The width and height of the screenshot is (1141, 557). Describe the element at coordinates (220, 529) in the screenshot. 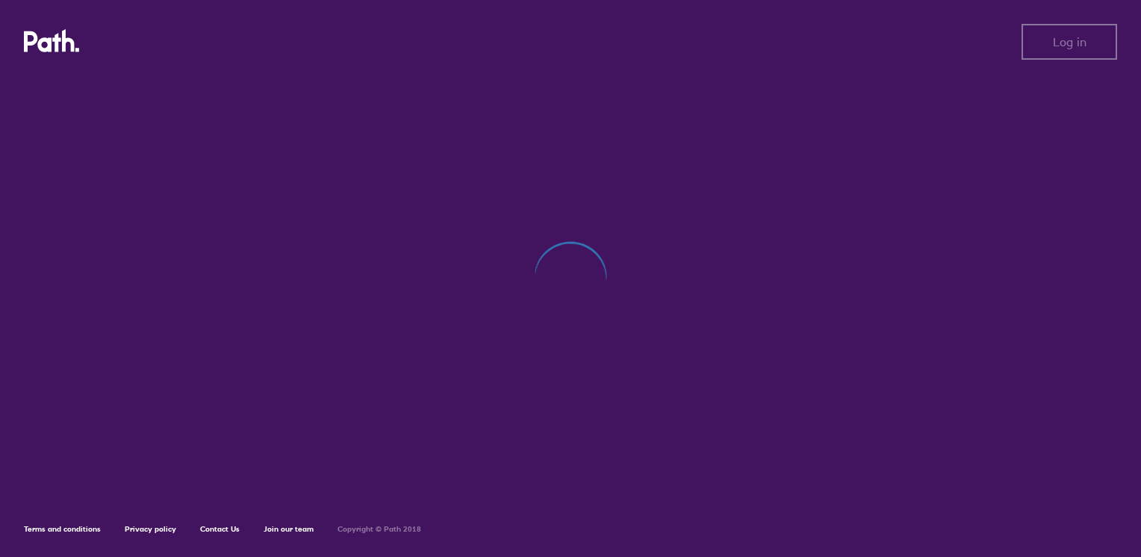

I see `a: Contact Us` at that location.